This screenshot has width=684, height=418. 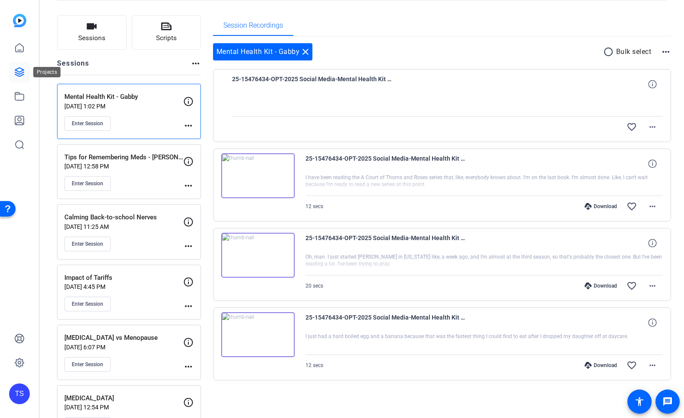 What do you see at coordinates (73, 67) in the screenshot?
I see `h2: Sessions` at bounding box center [73, 67].